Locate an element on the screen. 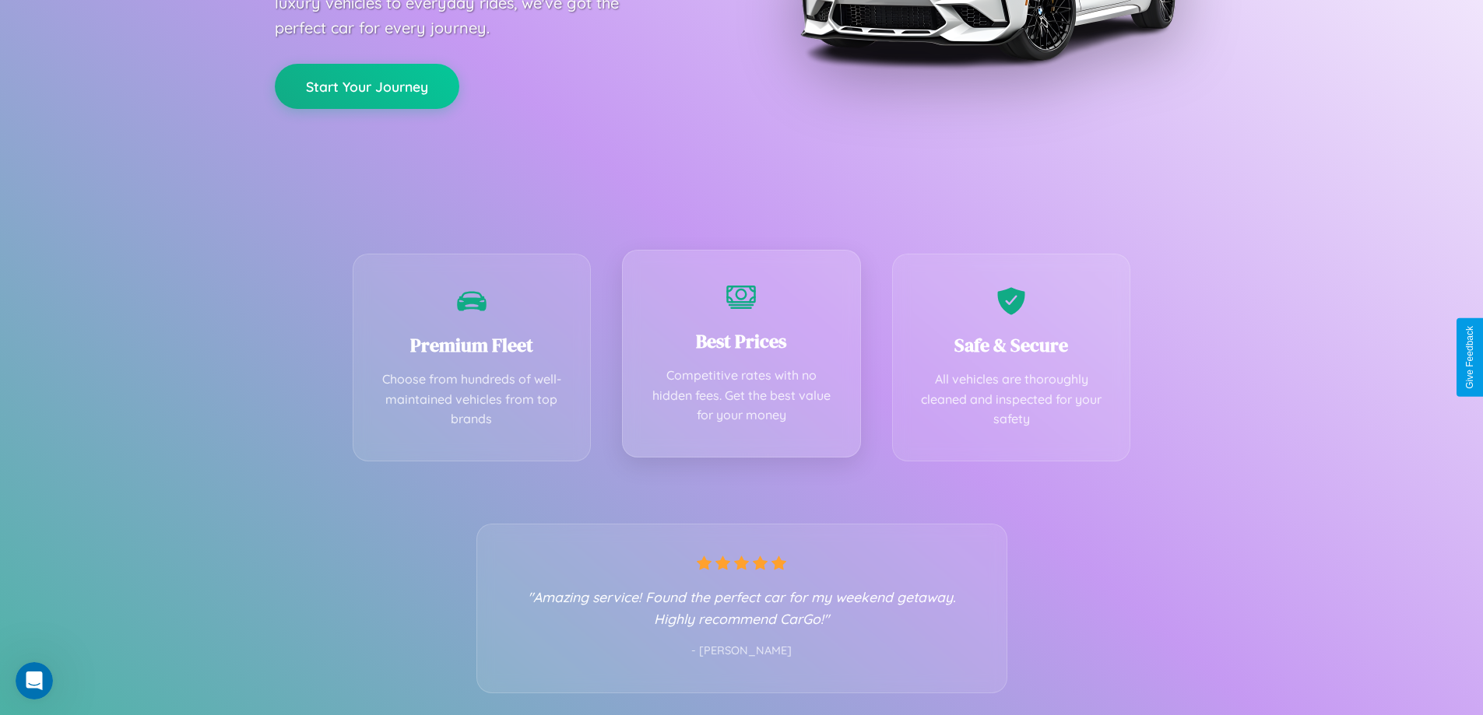 The width and height of the screenshot is (1483, 715). p: "Amazing service! Found the perfect car for my weekend getaway. Highly recommend CarGo!" is located at coordinates (742, 608).